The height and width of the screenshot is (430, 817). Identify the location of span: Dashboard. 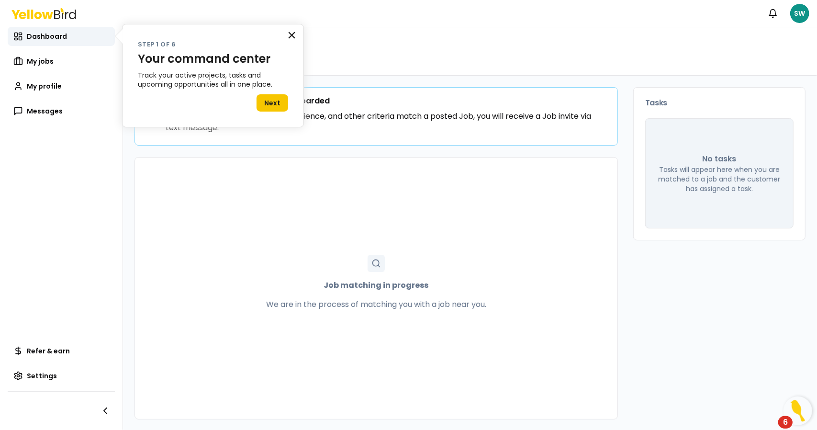
(47, 36).